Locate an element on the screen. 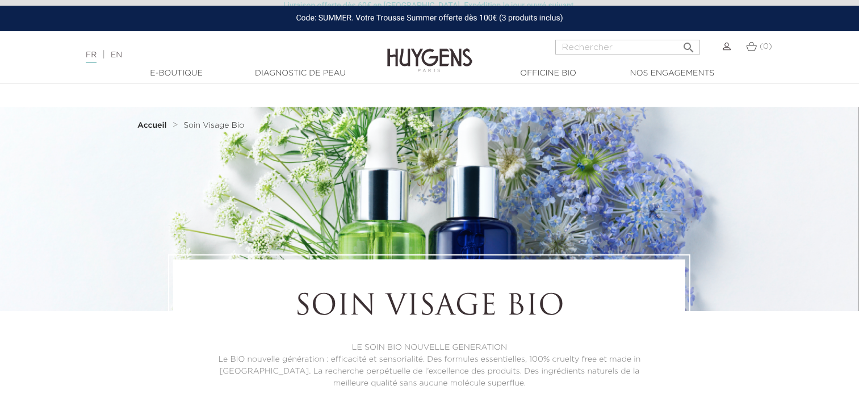 The width and height of the screenshot is (859, 419). a: Officine Bio is located at coordinates (548, 73).